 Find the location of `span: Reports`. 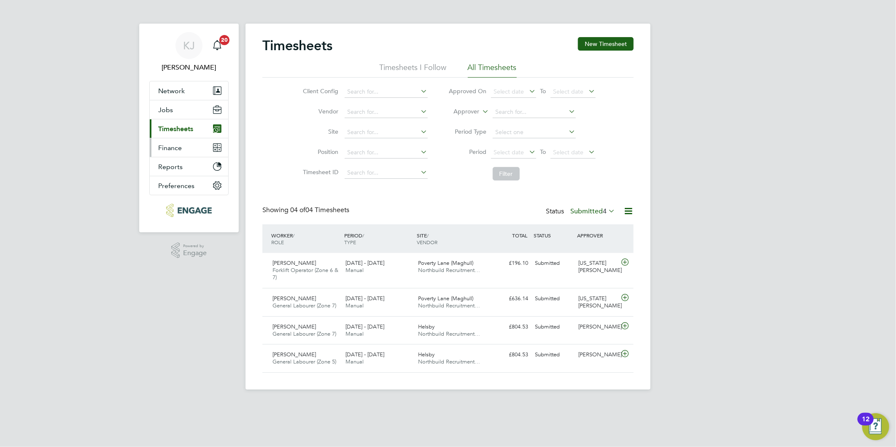

span: Reports is located at coordinates (170, 167).